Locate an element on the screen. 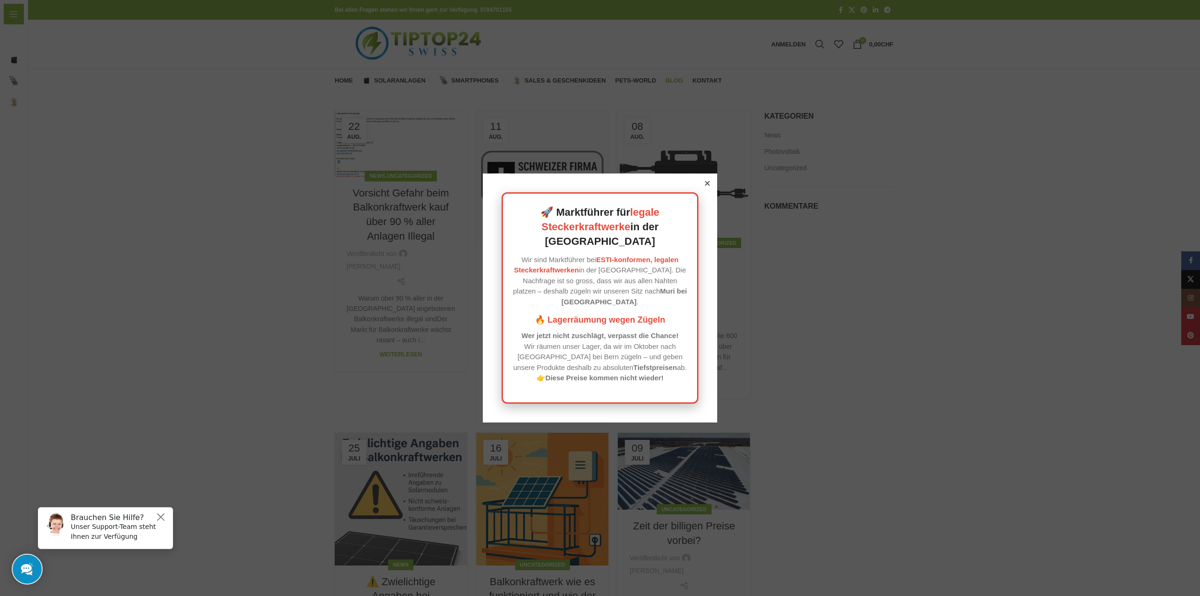  button: Close is located at coordinates (130, 17).